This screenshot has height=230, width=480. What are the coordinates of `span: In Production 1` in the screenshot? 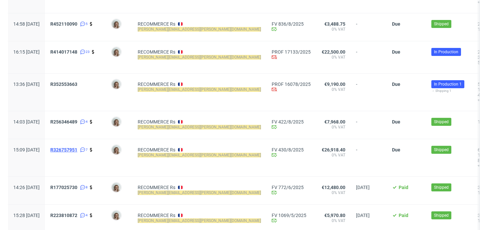 It's located at (448, 84).